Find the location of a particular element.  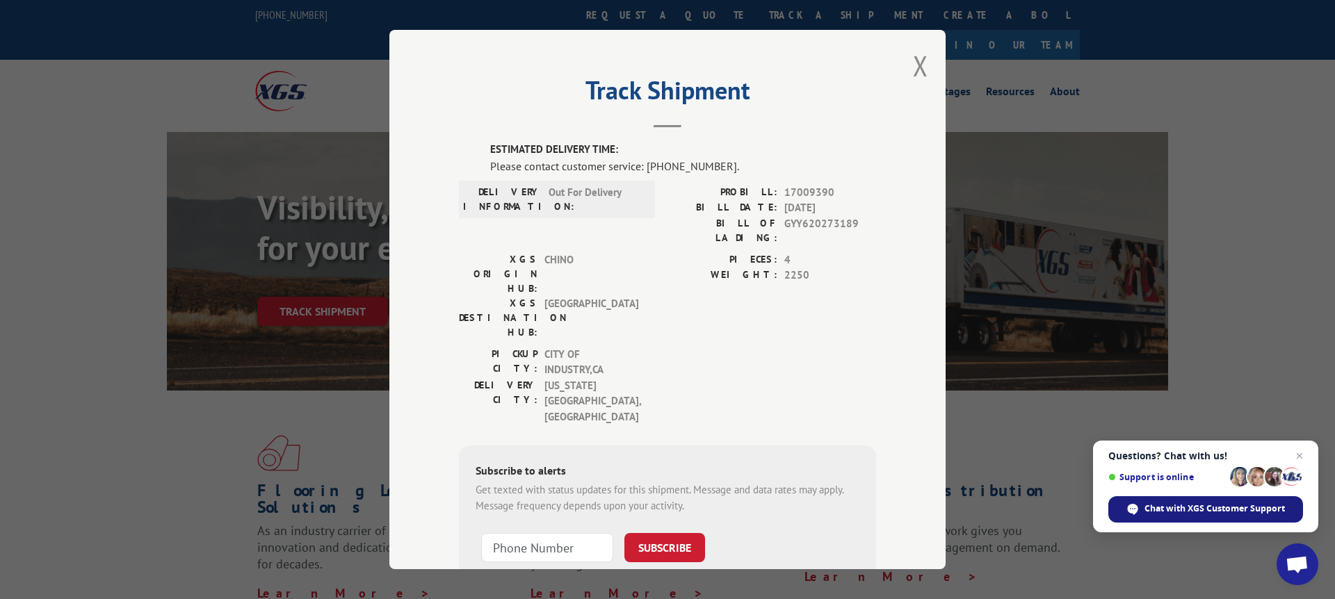

span: 17009390 is located at coordinates (830, 193).